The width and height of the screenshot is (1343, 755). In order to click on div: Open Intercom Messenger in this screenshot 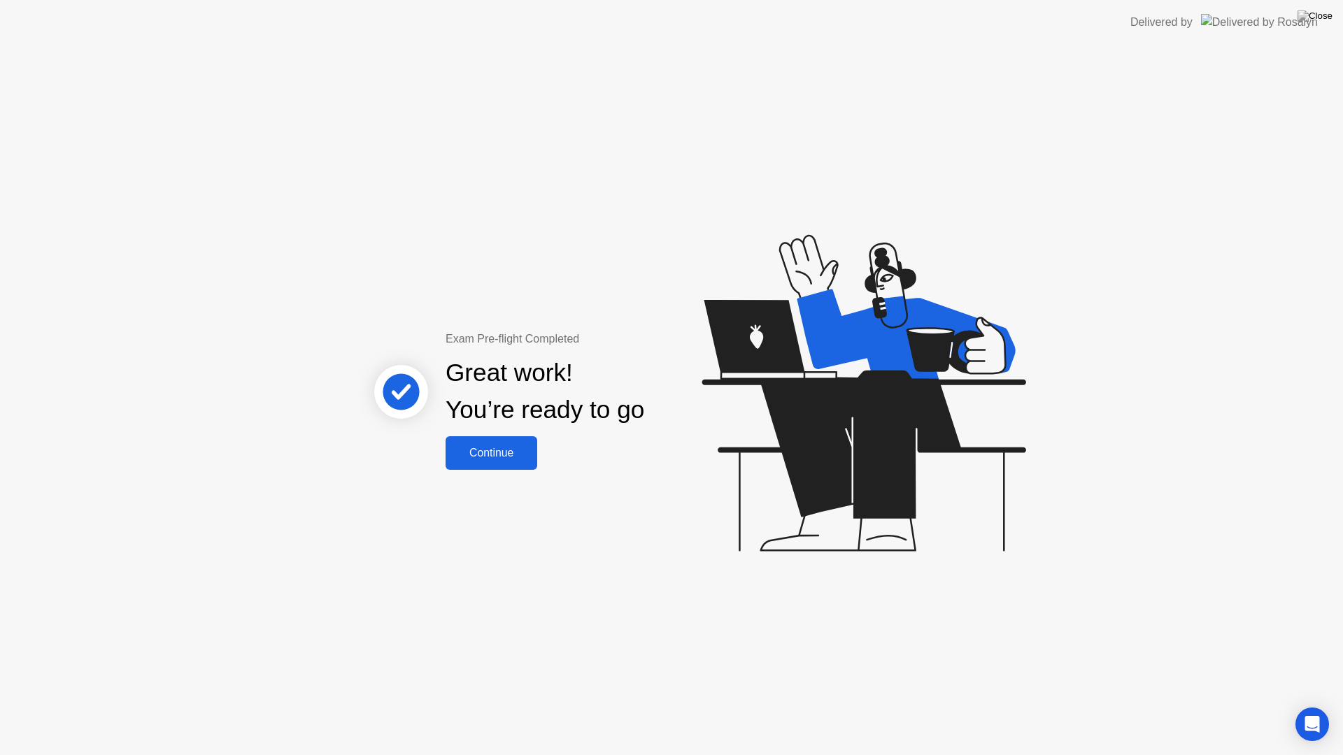, I will do `click(1312, 724)`.